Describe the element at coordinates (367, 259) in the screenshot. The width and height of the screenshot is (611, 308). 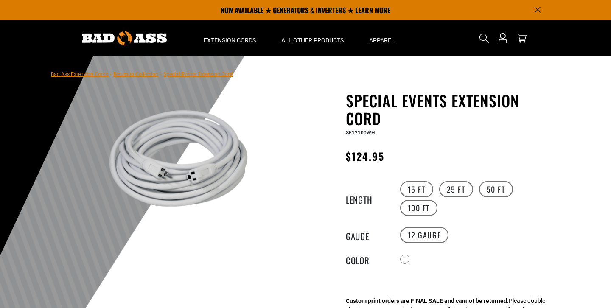
I see `legend: Color` at that location.